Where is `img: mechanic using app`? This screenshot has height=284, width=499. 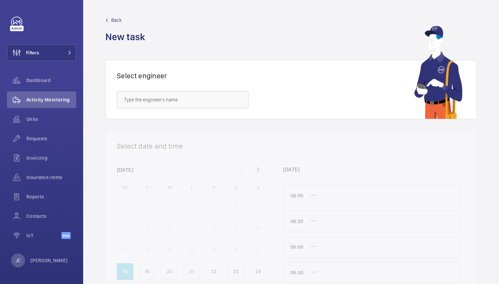 img: mechanic using app is located at coordinates (438, 72).